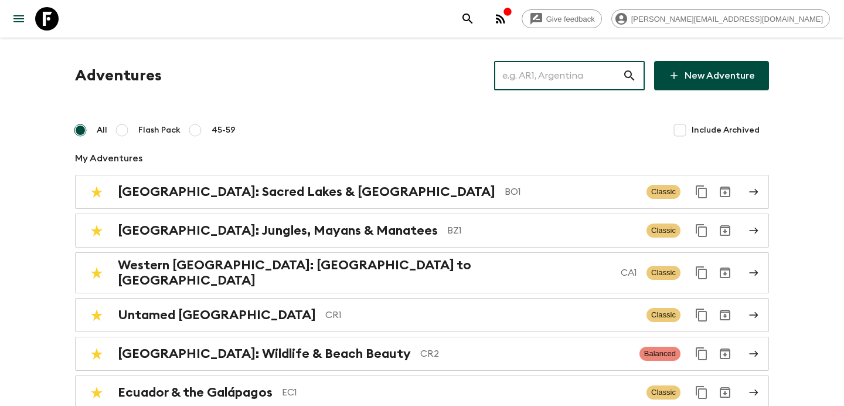 The image size is (844, 406). Describe the element at coordinates (481, 315) in the screenshot. I see `p: CR1` at that location.